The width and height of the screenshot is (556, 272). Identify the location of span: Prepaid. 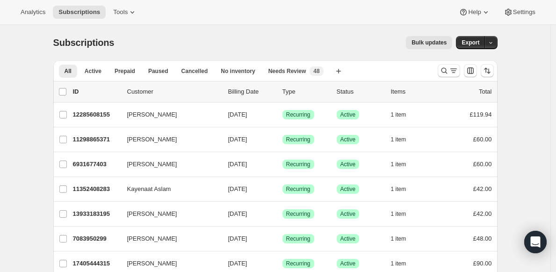
(125, 71).